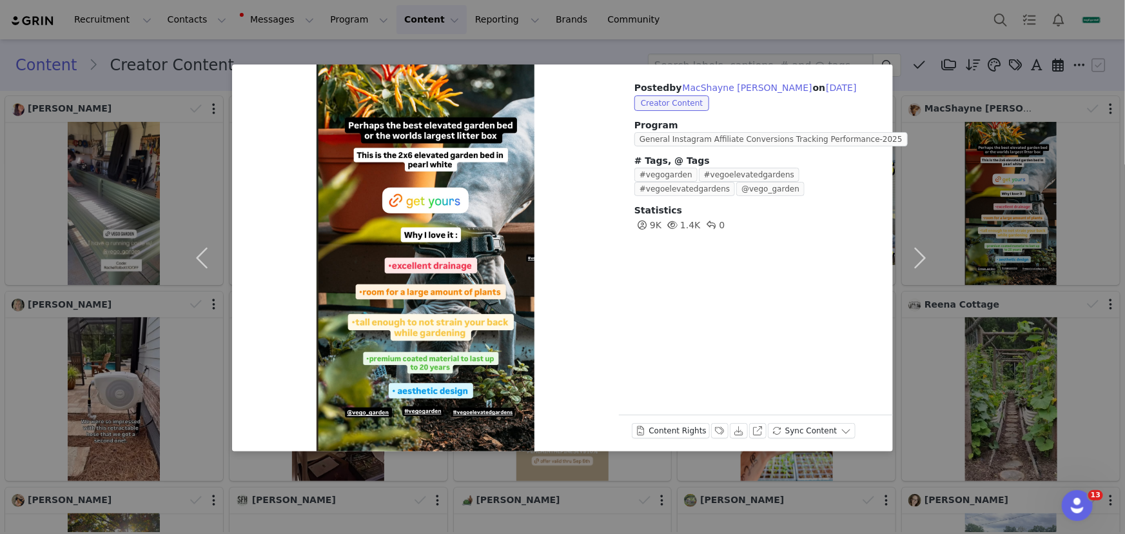  I want to click on button: Content Rights, so click(670, 431).